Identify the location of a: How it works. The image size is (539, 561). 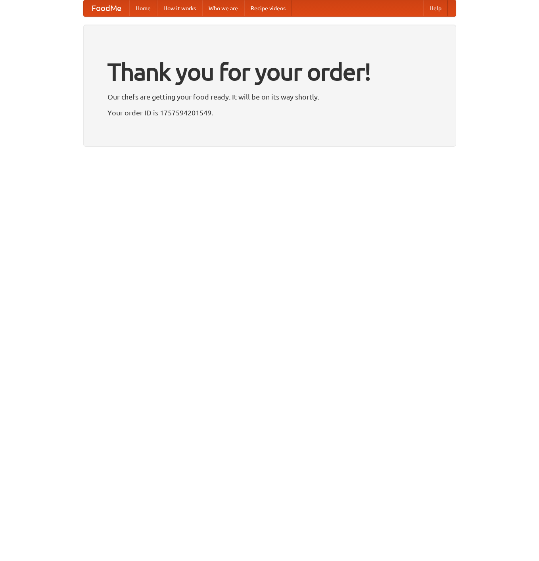
(180, 8).